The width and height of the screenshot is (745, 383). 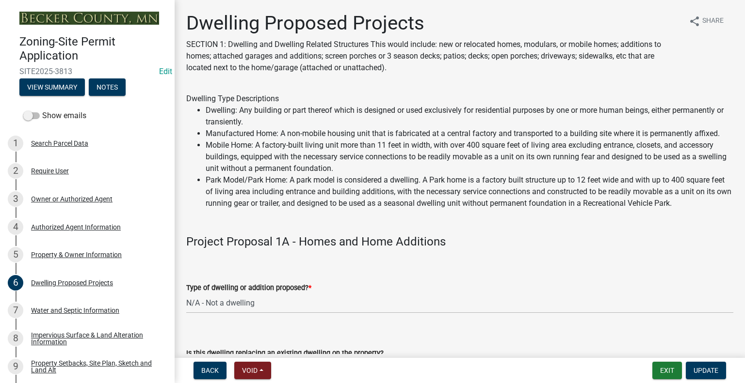 What do you see at coordinates (460, 151) in the screenshot?
I see `div: Dwelling Type Descriptions` at bounding box center [460, 151].